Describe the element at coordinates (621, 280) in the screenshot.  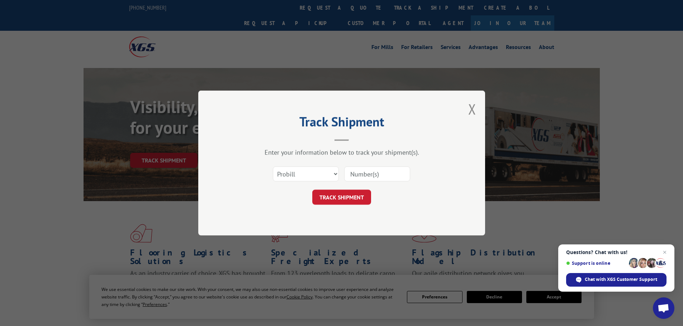
I see `span: Chat with XGS Customer Support` at that location.